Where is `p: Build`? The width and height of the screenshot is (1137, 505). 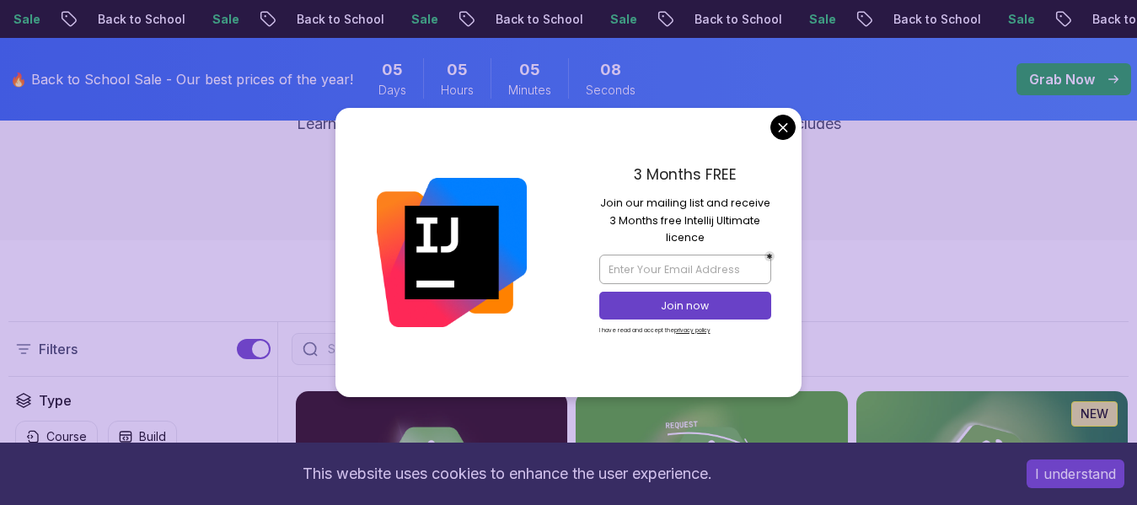
p: Build is located at coordinates (153, 436).